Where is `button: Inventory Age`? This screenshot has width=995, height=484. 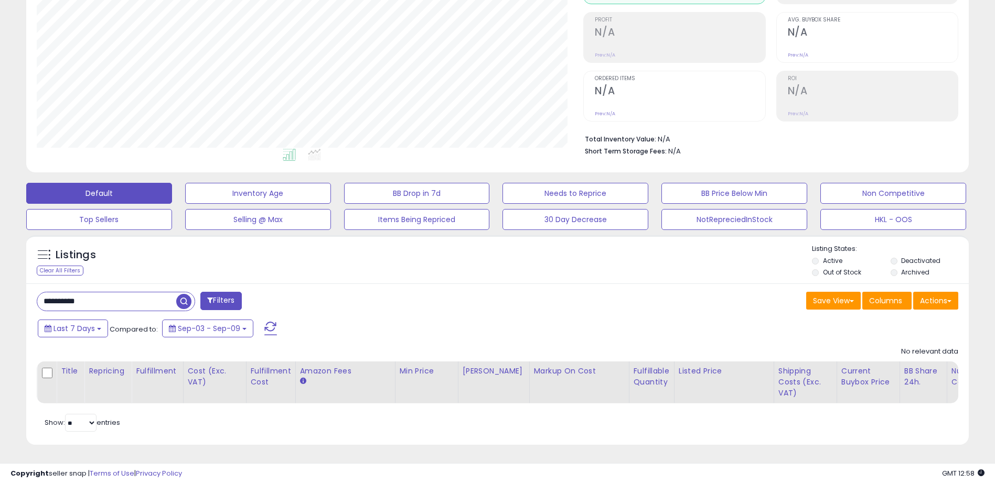
button: Inventory Age is located at coordinates (258, 193).